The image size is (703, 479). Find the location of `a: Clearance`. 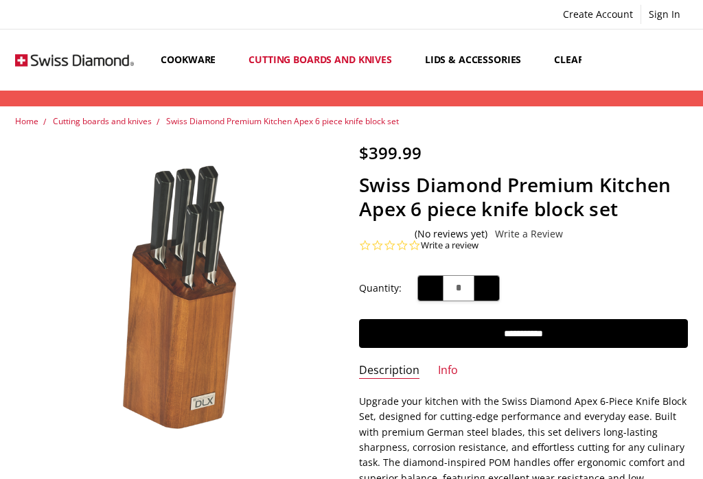

a: Clearance is located at coordinates (587, 60).